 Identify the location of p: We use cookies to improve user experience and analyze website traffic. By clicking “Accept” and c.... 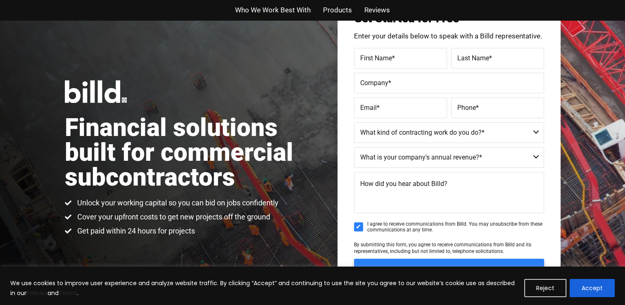
(264, 288).